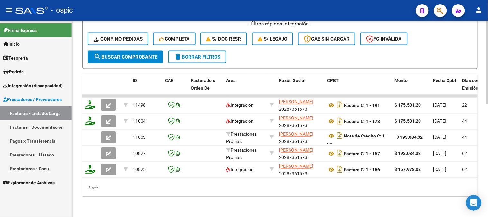 This screenshot has width=488, height=217. I want to click on span: Días desde Emisión, so click(474, 84).